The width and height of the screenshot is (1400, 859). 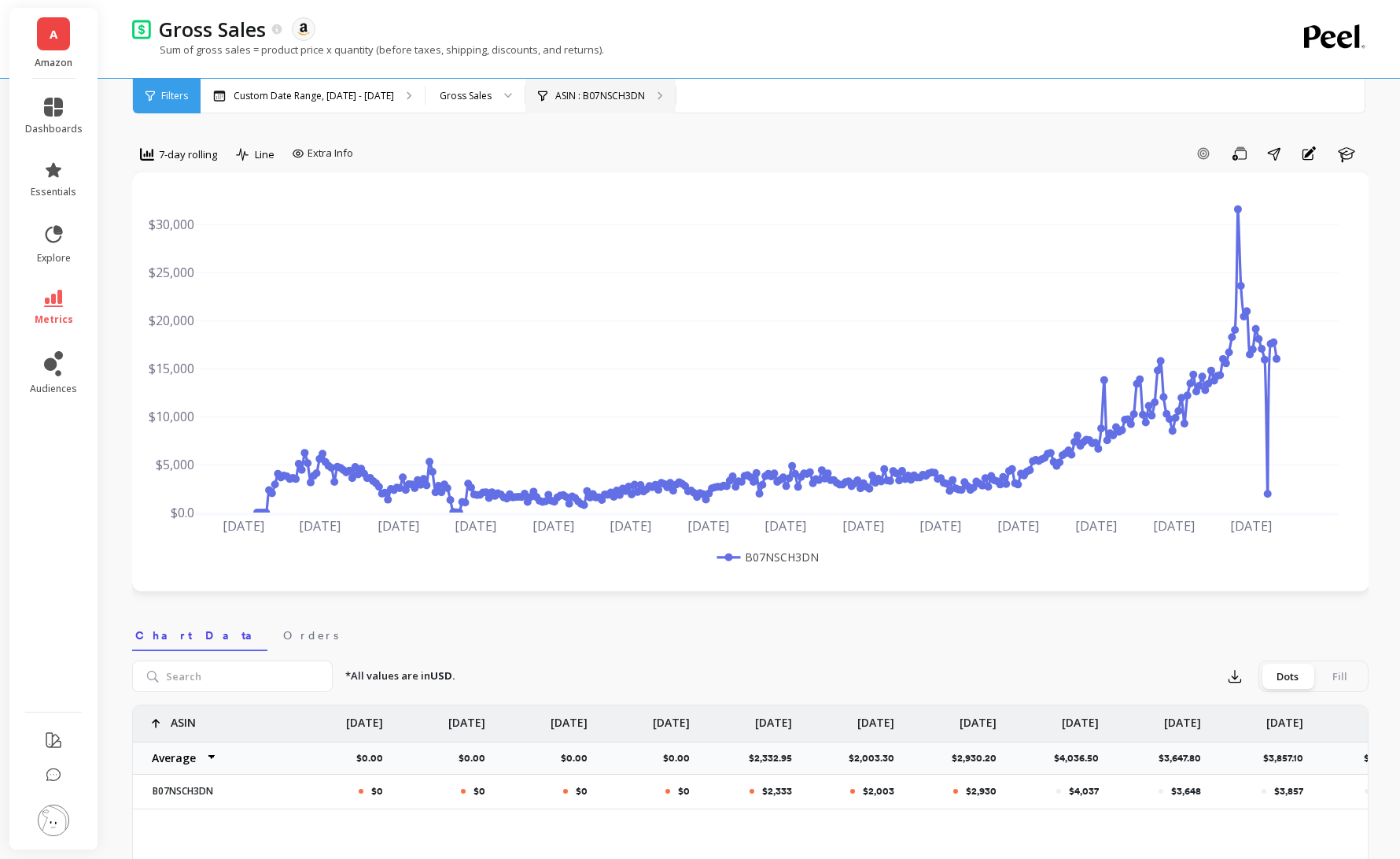 I want to click on span: Filters, so click(x=175, y=96).